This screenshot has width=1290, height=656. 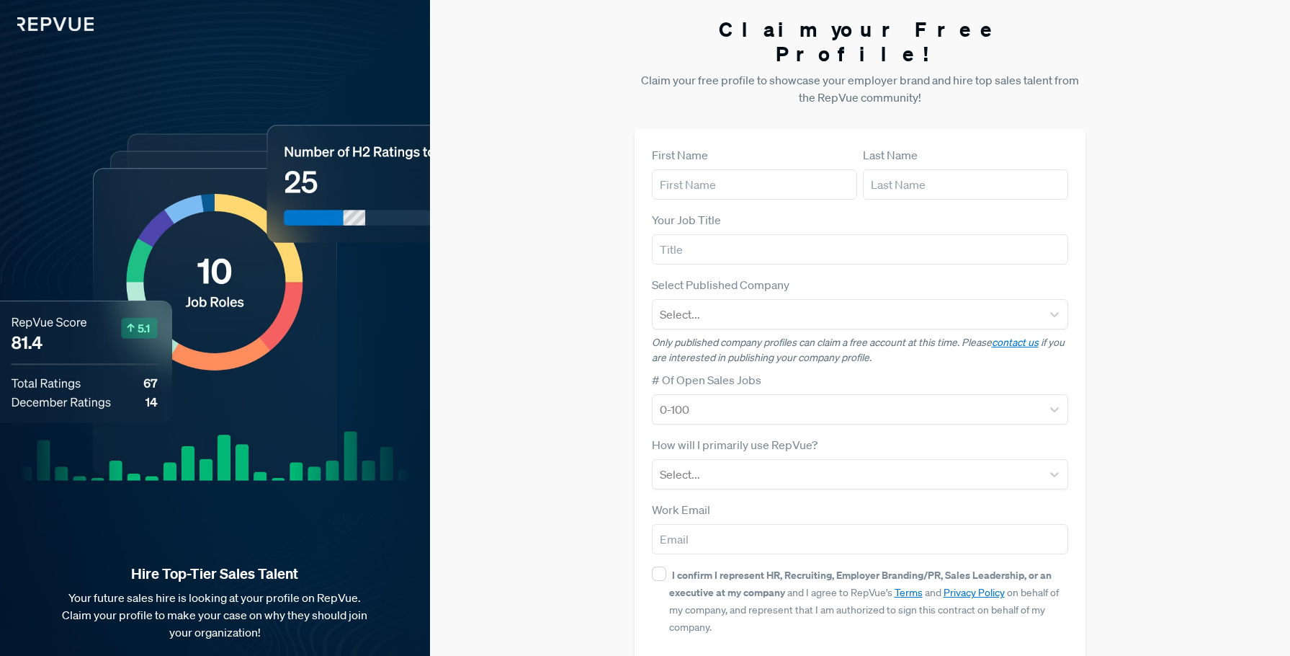 What do you see at coordinates (215, 573) in the screenshot?
I see `strong: Hire Top-Tier Sales Talent` at bounding box center [215, 573].